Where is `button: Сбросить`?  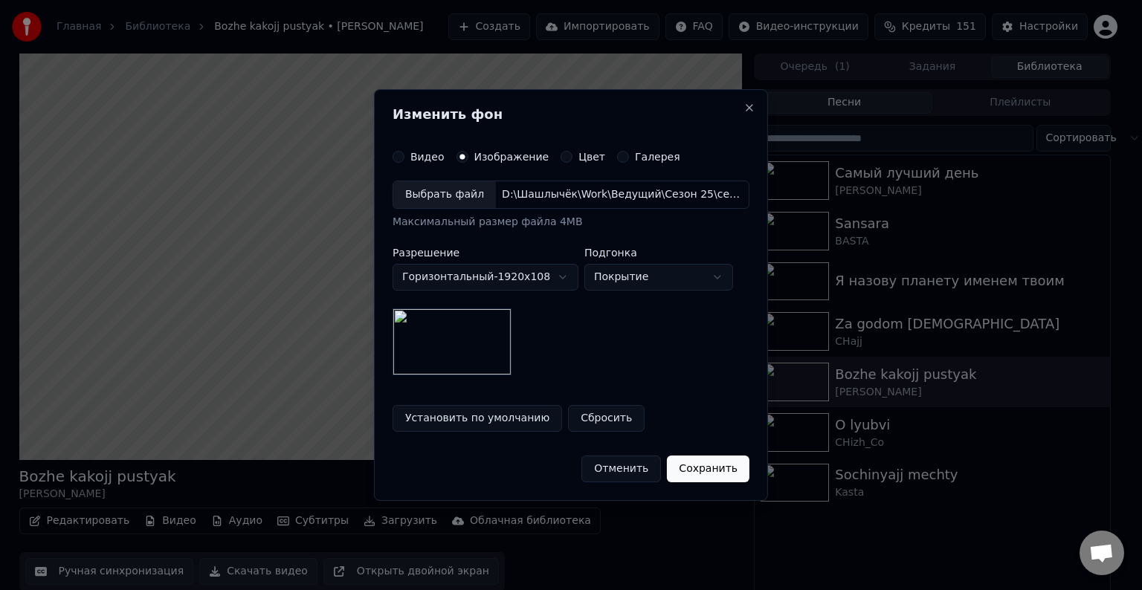
button: Сбросить is located at coordinates (606, 419).